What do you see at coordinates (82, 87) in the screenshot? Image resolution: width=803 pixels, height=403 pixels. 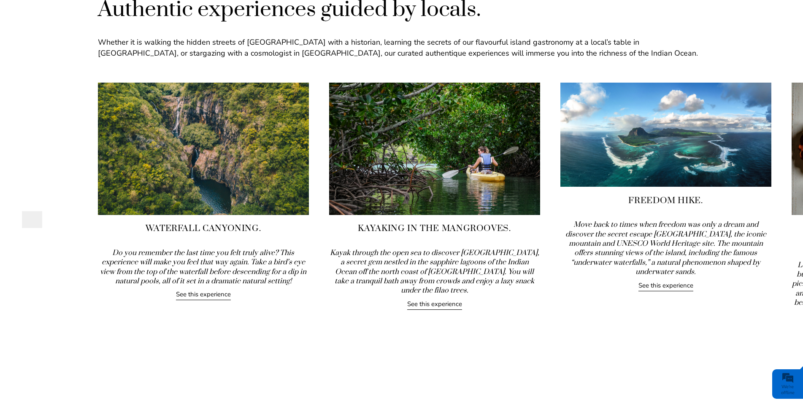 I see `input: Enter your last name` at bounding box center [82, 87].